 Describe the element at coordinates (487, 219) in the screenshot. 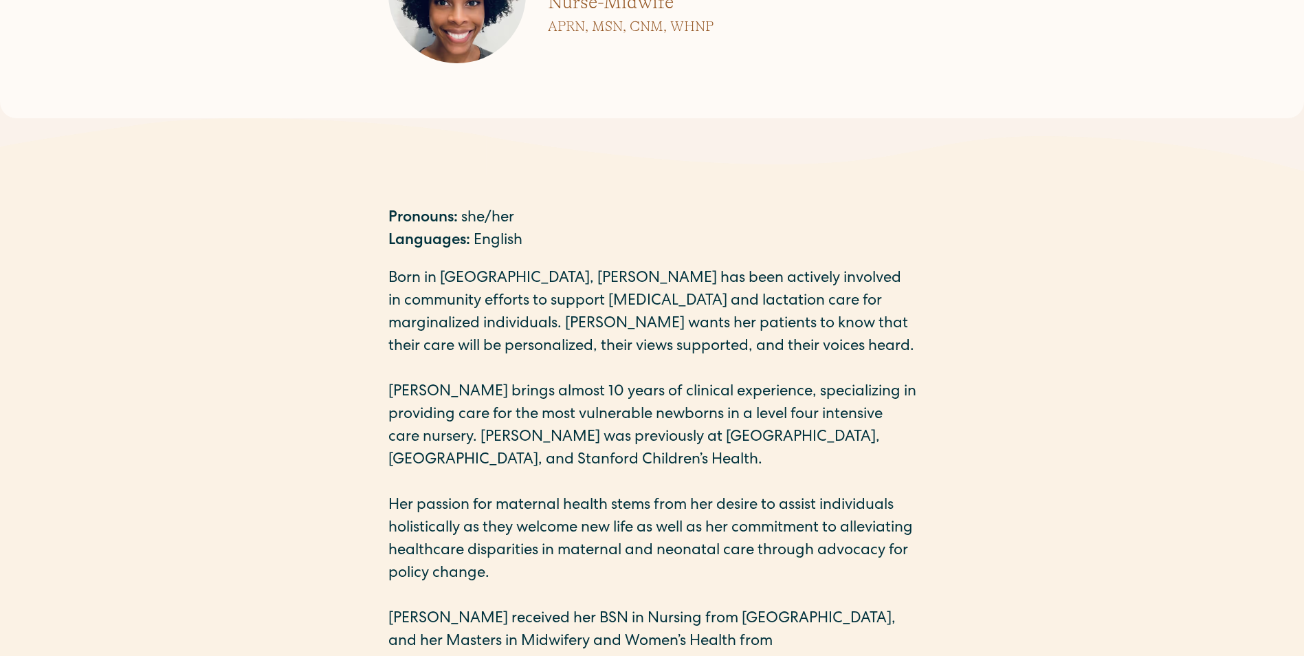

I see `div: she/her` at that location.